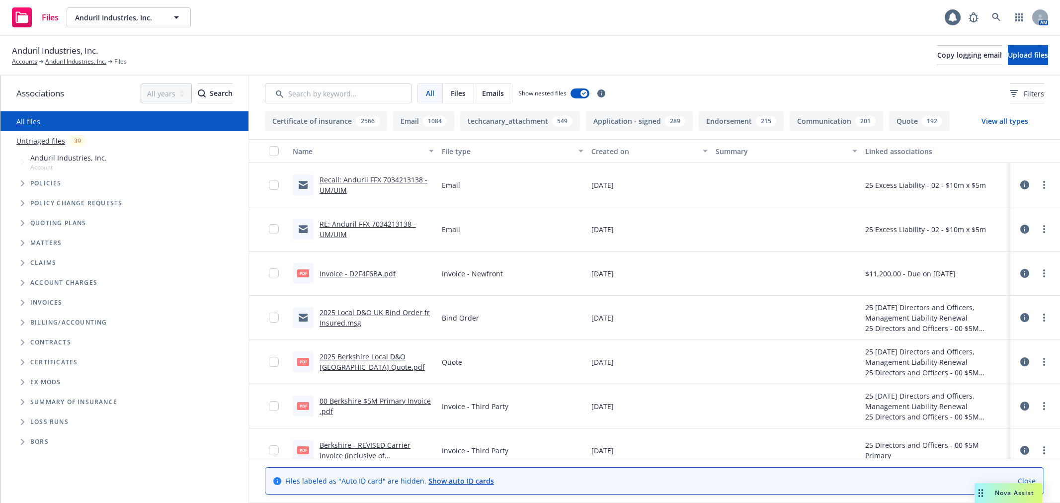 The image size is (1060, 503). I want to click on span: Email, so click(451, 185).